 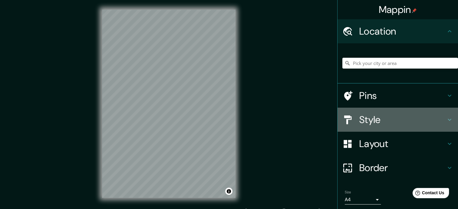 I want to click on input: Pick your city or area, so click(x=400, y=63).